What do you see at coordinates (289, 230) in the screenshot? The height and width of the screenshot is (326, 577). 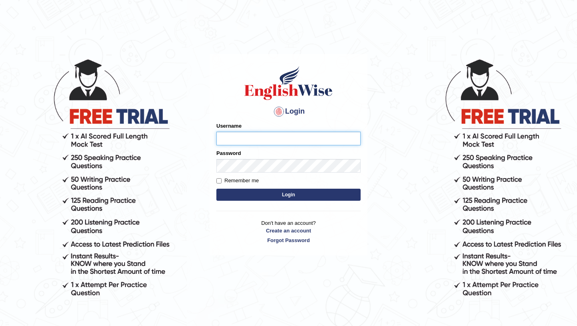 I see `a: Create an account` at bounding box center [289, 230].